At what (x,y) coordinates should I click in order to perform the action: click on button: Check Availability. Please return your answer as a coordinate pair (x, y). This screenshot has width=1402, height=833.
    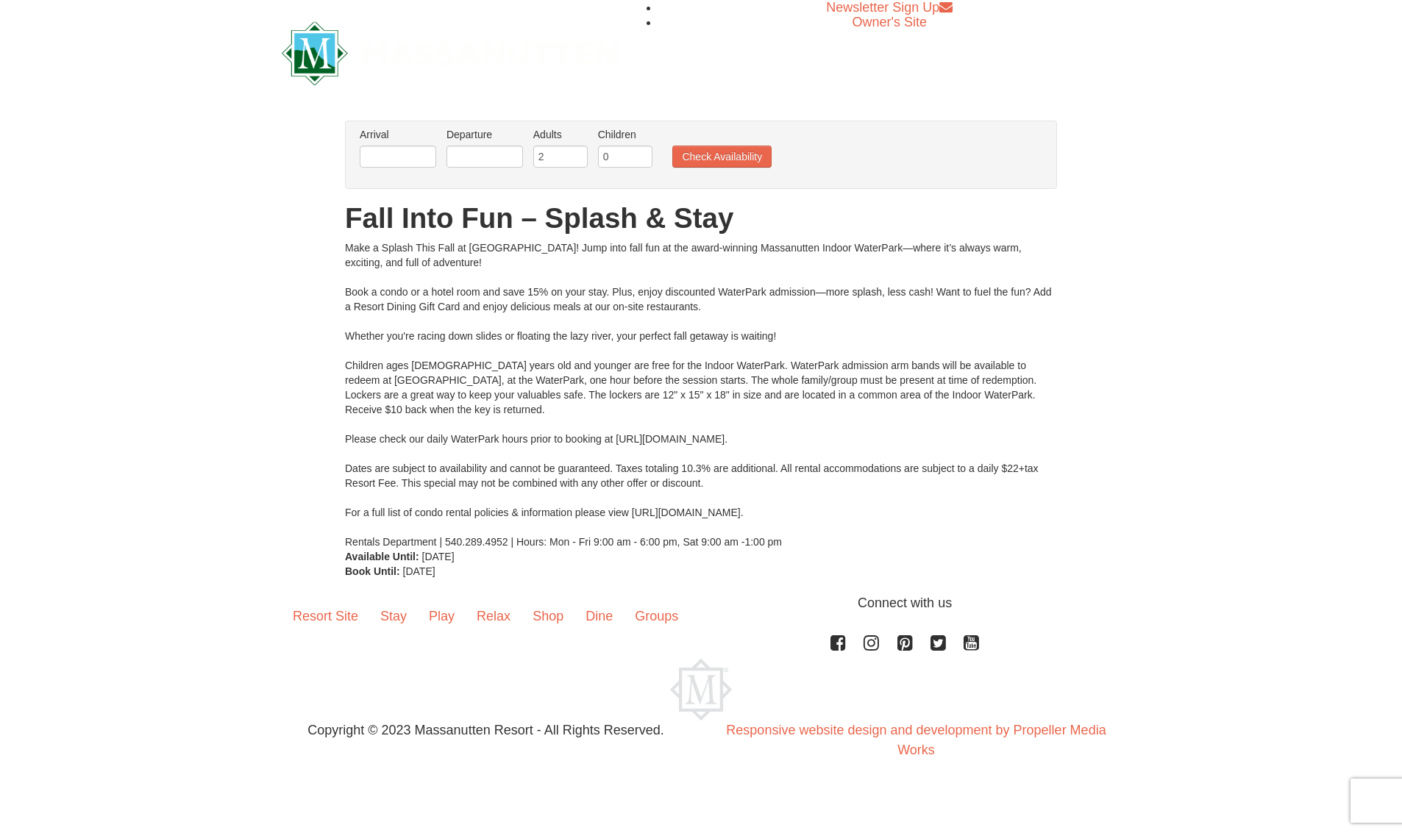
    Looking at the image, I should click on (721, 157).